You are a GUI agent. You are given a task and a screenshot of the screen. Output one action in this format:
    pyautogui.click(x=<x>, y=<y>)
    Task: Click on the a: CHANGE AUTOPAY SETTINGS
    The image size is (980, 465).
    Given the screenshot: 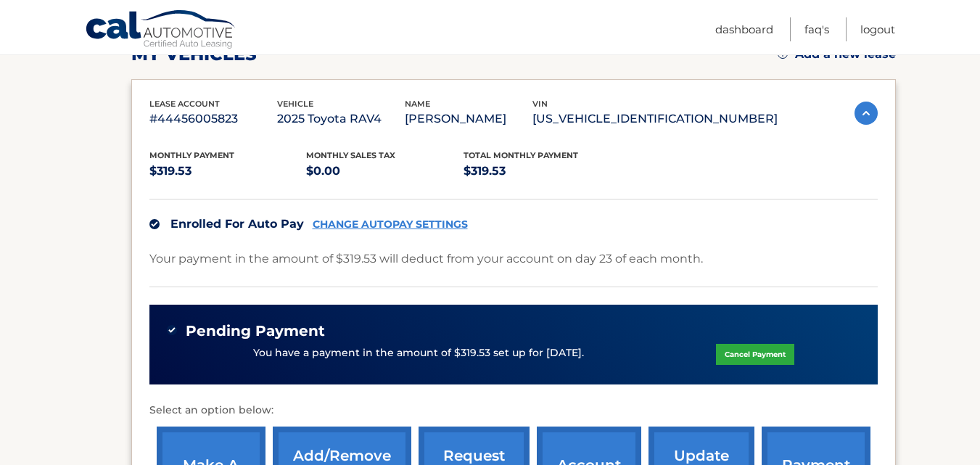 What is the action you would take?
    pyautogui.click(x=390, y=224)
    